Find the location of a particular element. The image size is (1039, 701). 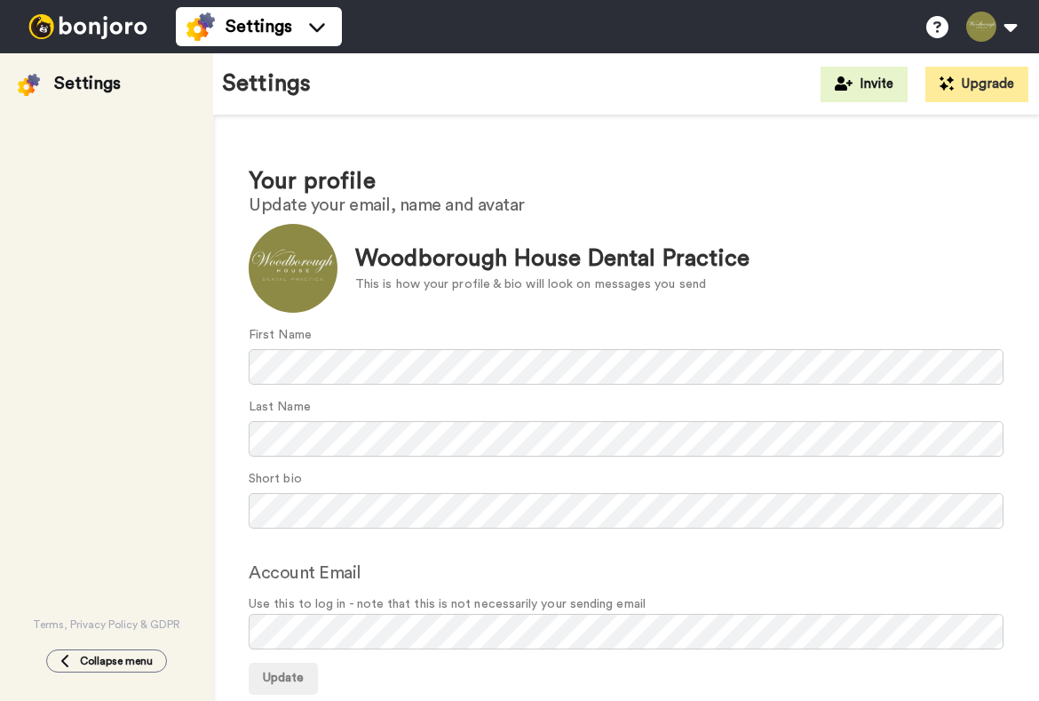

h1: Your profile is located at coordinates (626, 181).